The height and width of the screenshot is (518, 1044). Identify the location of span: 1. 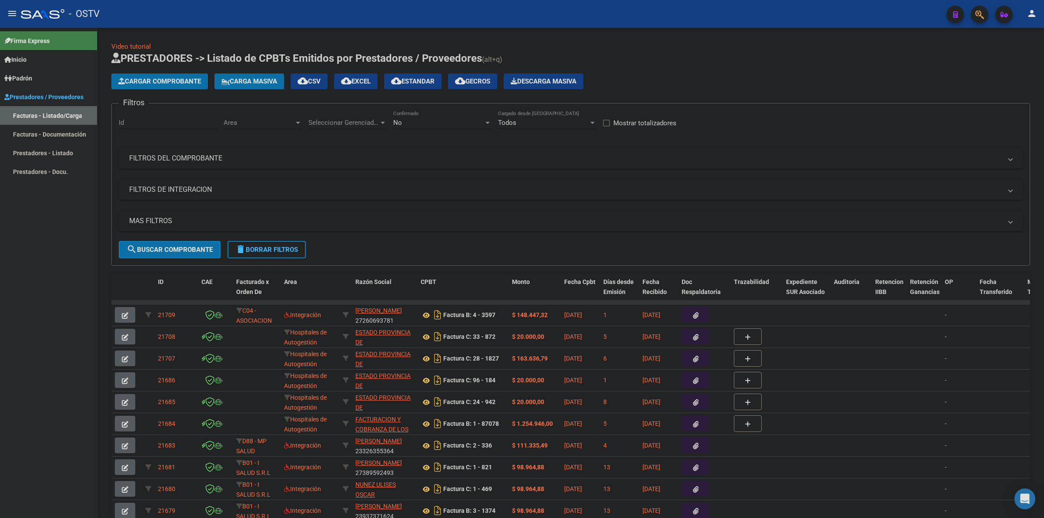
(605, 380).